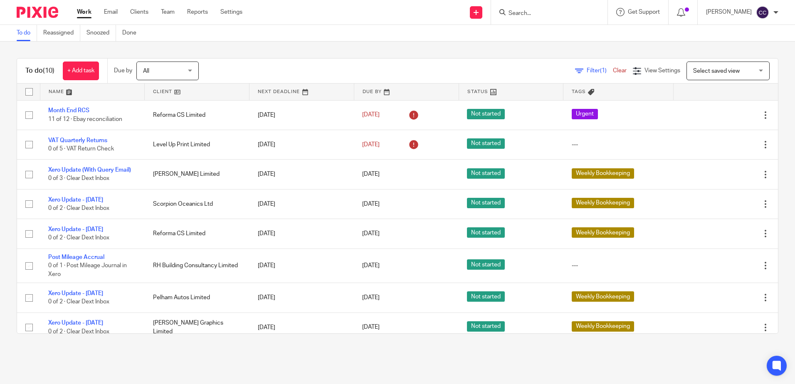  I want to click on td: Scorpion Oceanics Ltd, so click(197, 204).